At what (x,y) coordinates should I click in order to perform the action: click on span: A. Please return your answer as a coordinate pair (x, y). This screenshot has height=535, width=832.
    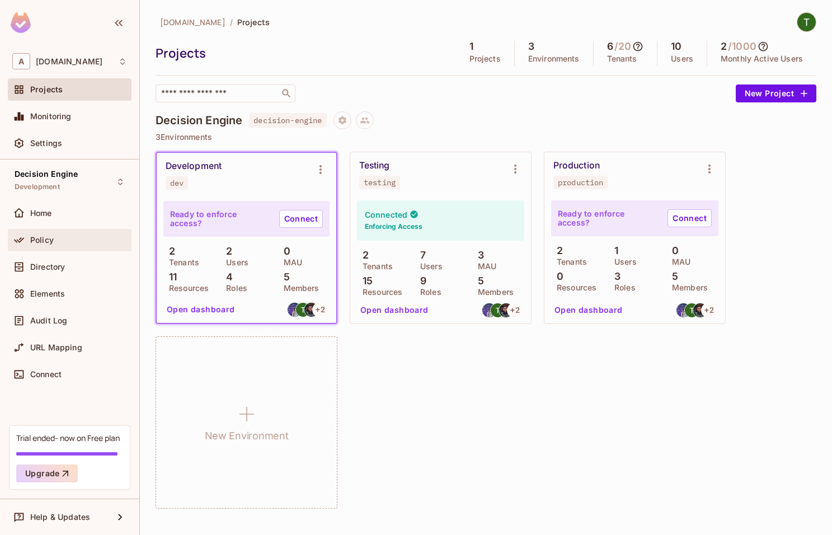
    Looking at the image, I should click on (21, 61).